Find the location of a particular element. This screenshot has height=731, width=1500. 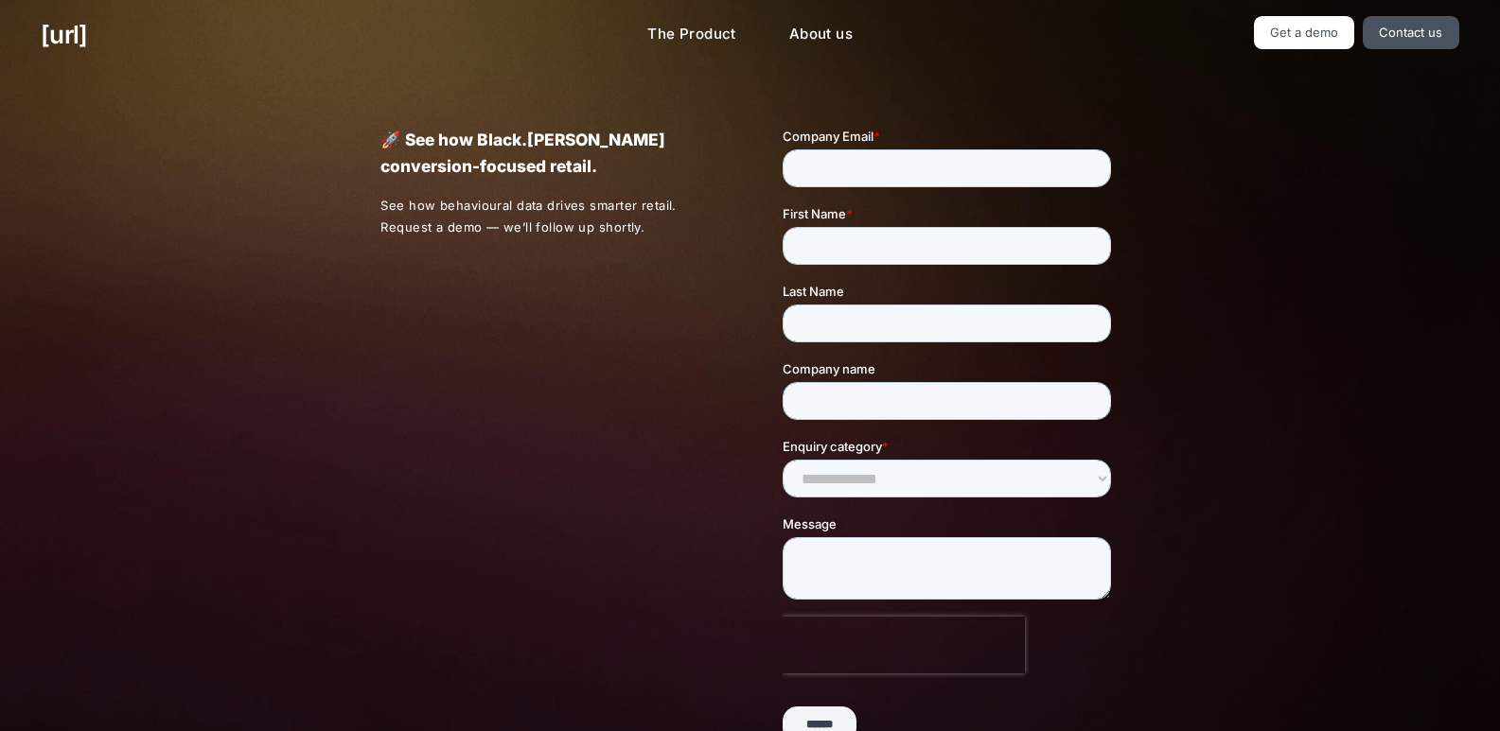

a: Contact us is located at coordinates (1411, 32).